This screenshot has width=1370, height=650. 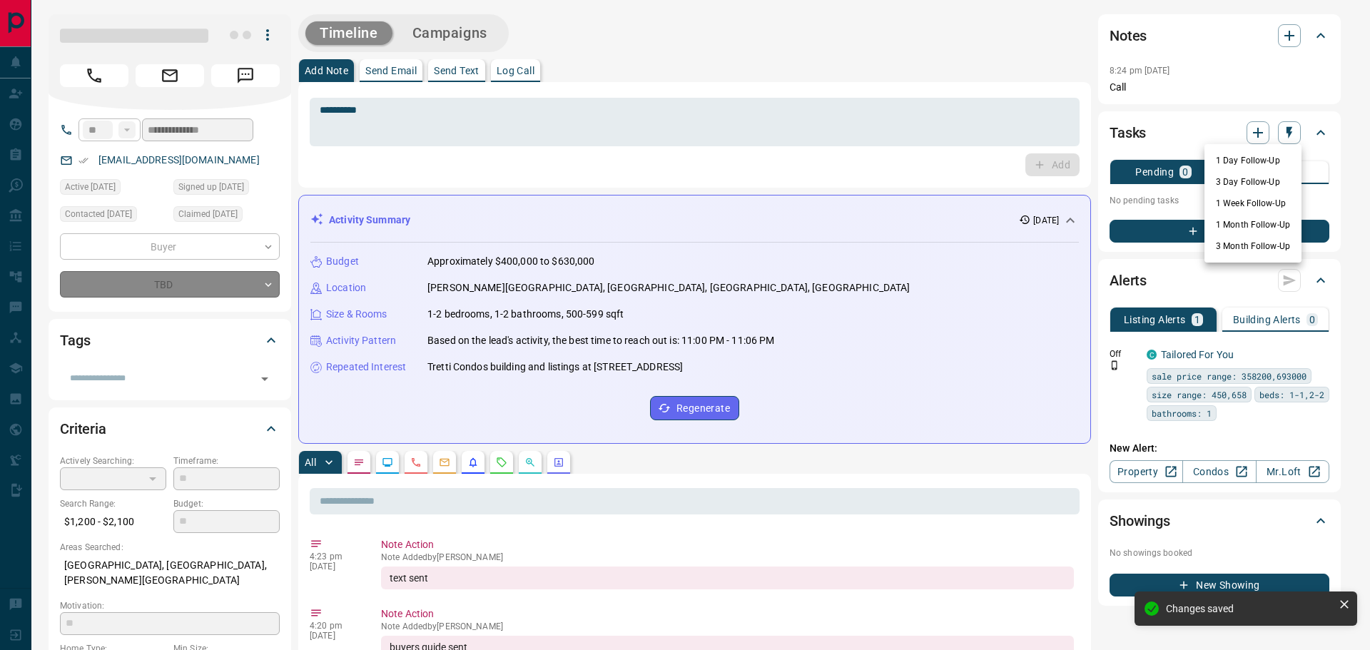 What do you see at coordinates (1253, 225) in the screenshot?
I see `li: 1 Month Follow-Up` at bounding box center [1253, 225].